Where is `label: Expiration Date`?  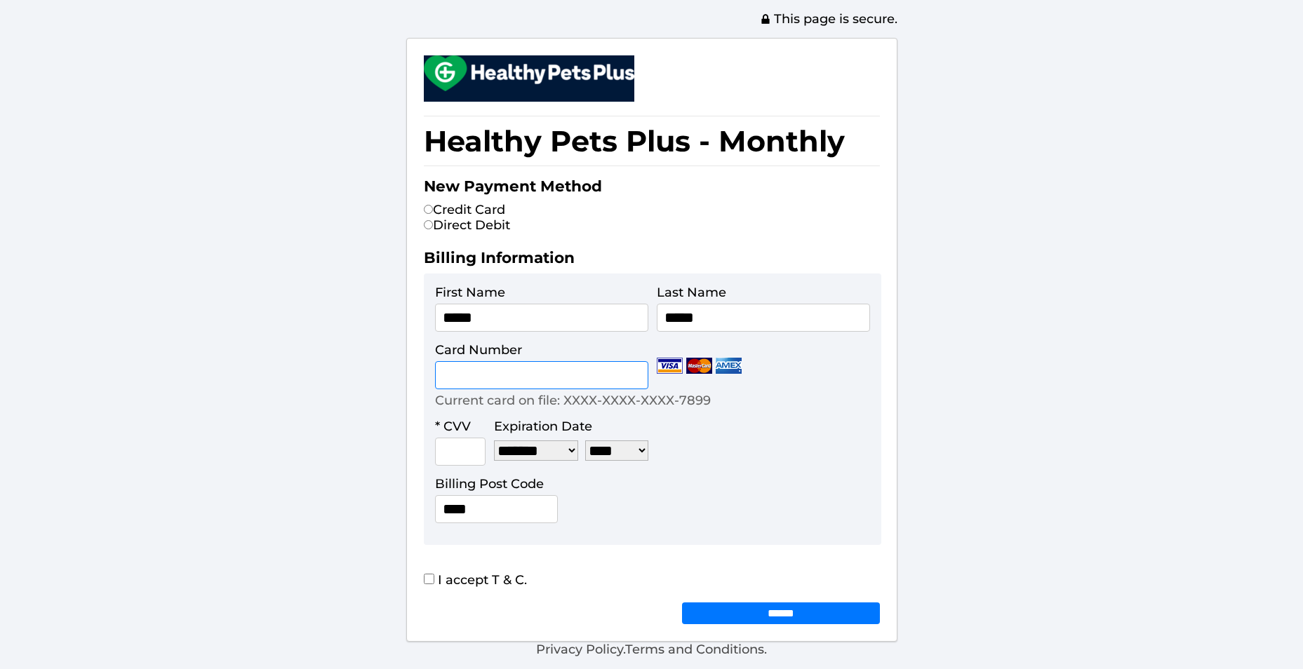 label: Expiration Date is located at coordinates (543, 427).